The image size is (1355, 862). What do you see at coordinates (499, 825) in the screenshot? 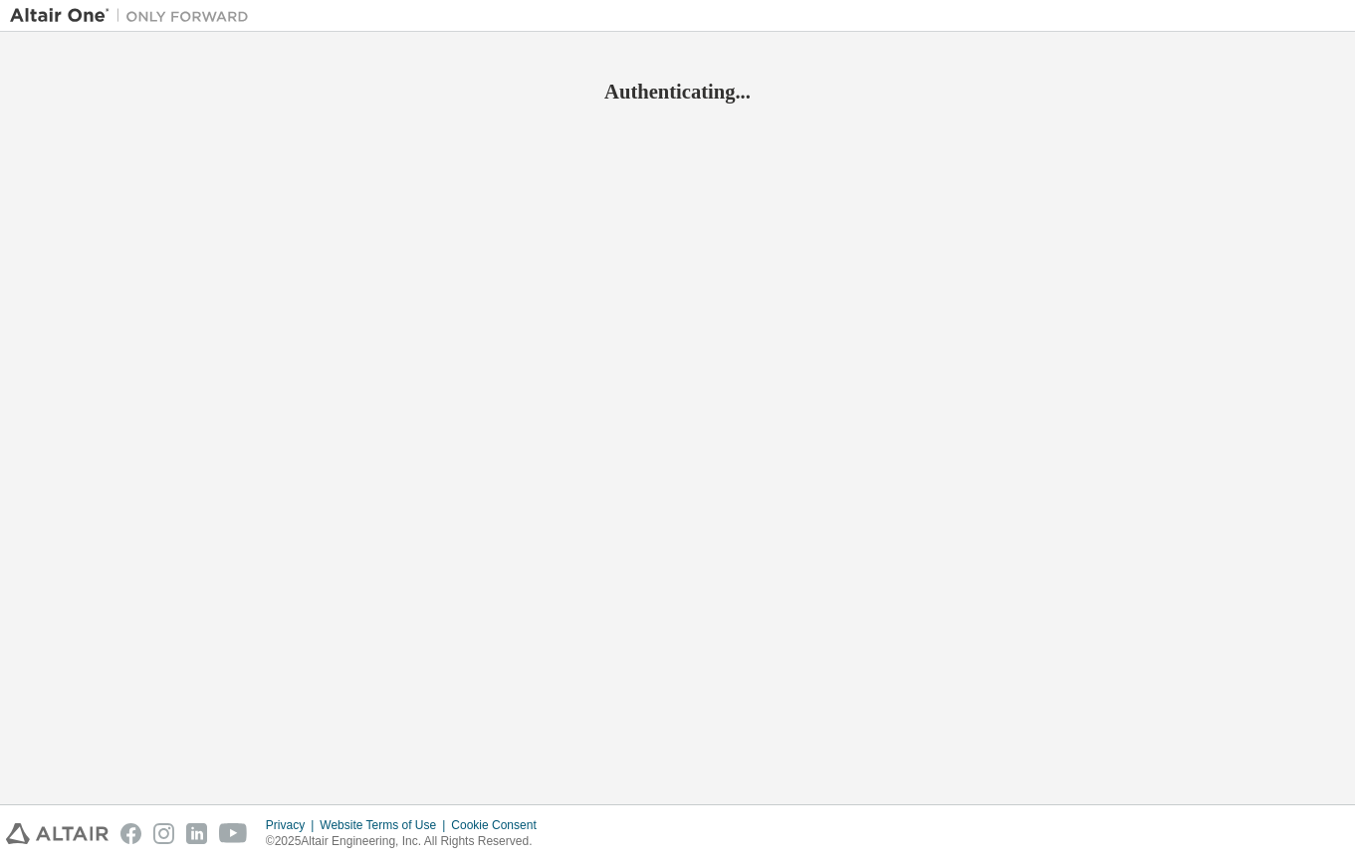
I see `div: Cookie Consent` at bounding box center [499, 825].